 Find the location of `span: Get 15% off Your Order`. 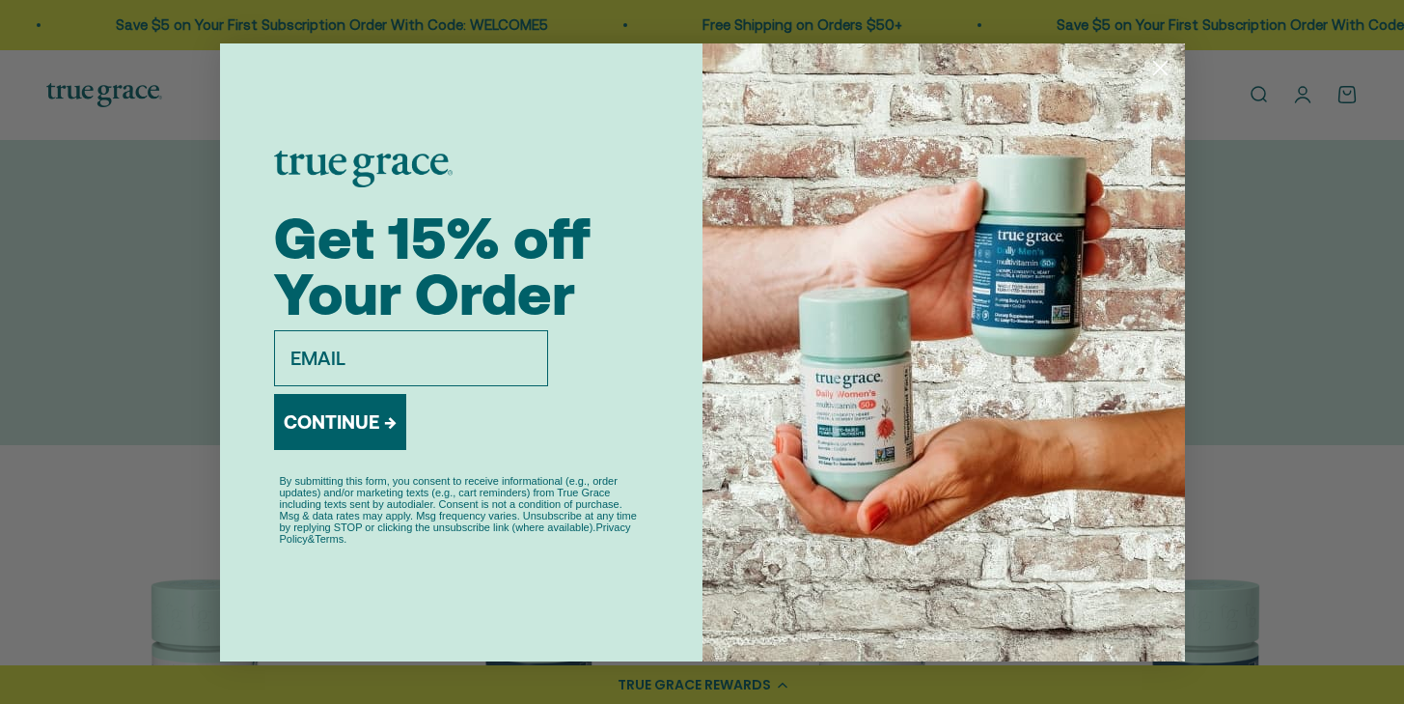

span: Get 15% off Your Order is located at coordinates (432, 265).